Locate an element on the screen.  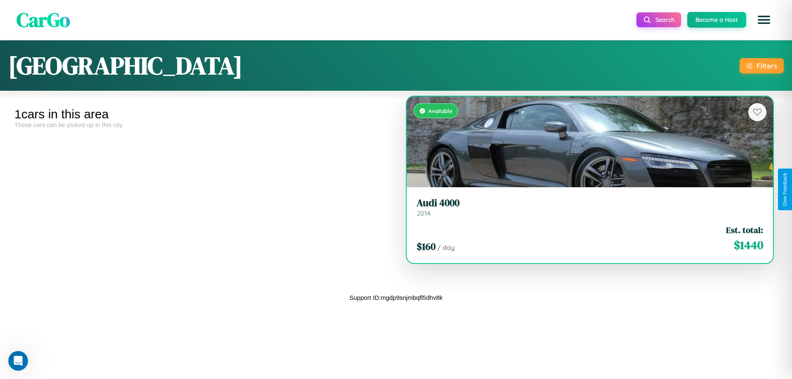
span: / day is located at coordinates (446, 248).